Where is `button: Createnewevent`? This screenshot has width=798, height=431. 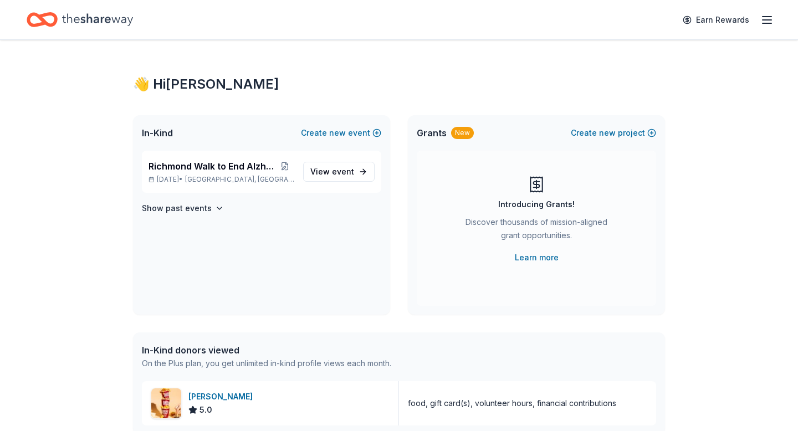
button: Createnewevent is located at coordinates (341, 133).